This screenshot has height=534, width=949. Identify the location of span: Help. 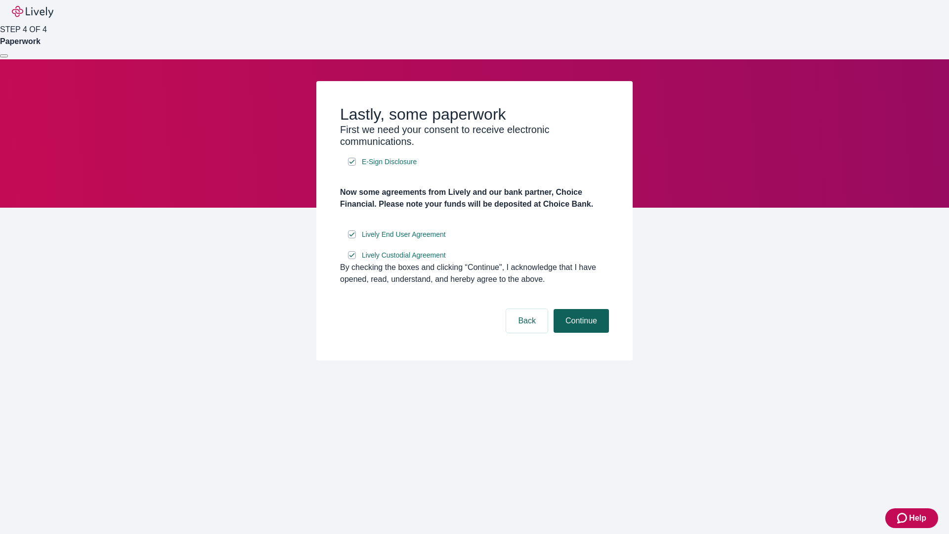
(917, 518).